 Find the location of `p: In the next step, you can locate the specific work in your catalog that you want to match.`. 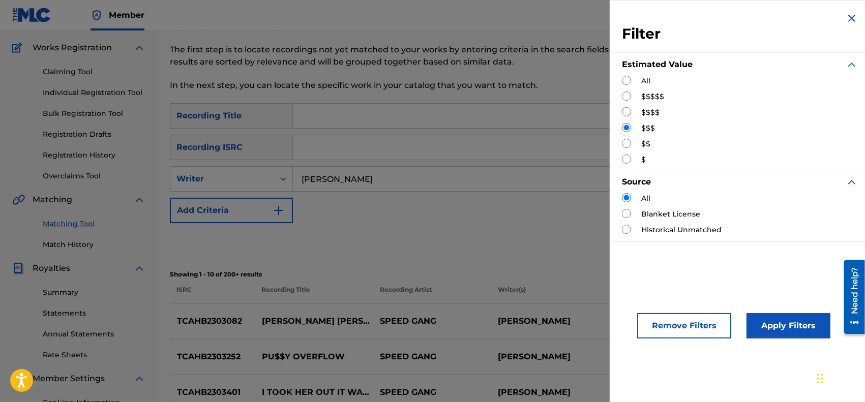

p: In the next step, you can locate the specific work in your catalog that you want to match. is located at coordinates (433, 85).